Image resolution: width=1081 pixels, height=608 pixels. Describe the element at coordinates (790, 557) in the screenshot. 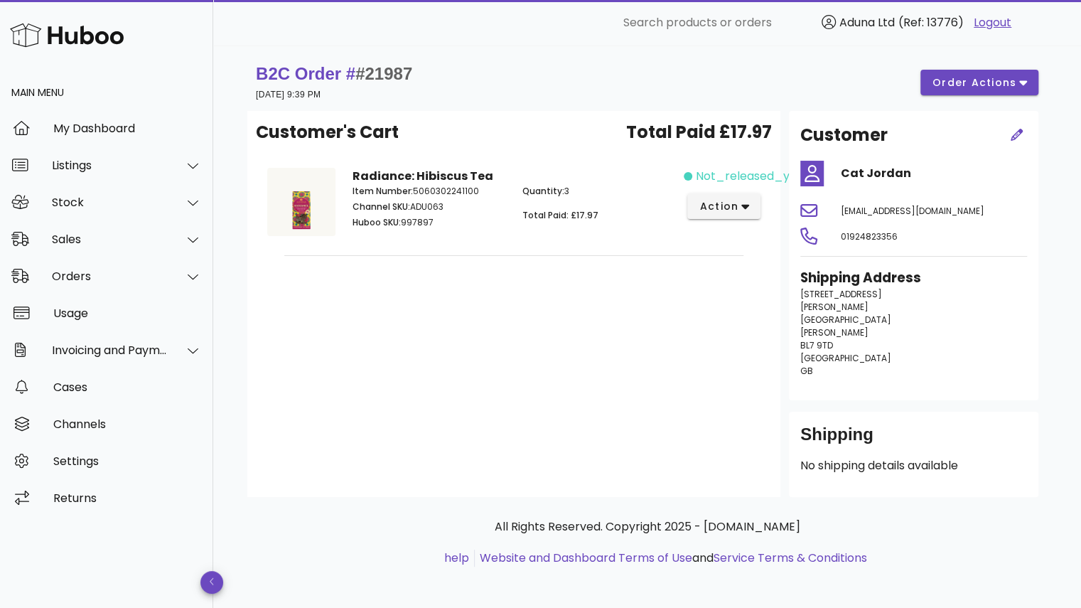

I see `a: Service Terms & Conditions` at that location.